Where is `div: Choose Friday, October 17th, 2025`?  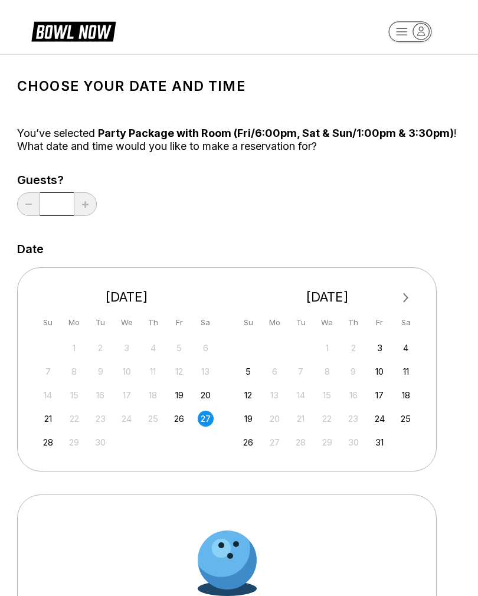
div: Choose Friday, October 17th, 2025 is located at coordinates (379, 395).